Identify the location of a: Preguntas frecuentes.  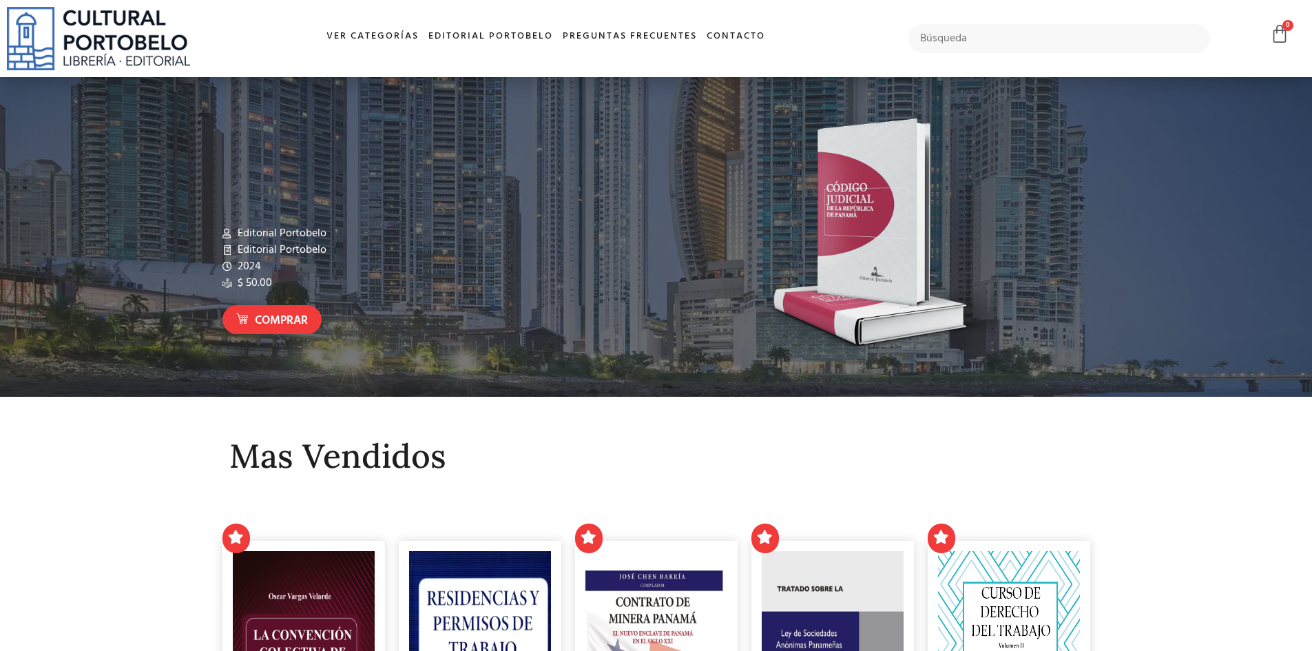
(629, 36).